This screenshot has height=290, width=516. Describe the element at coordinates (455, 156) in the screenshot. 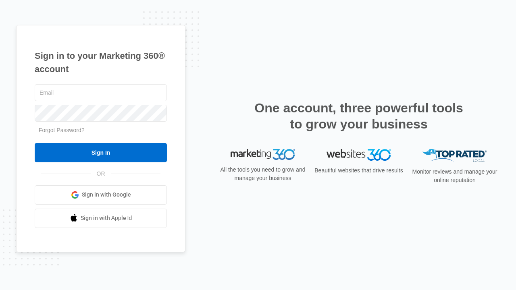

I see `img: Top Rated Local` at that location.